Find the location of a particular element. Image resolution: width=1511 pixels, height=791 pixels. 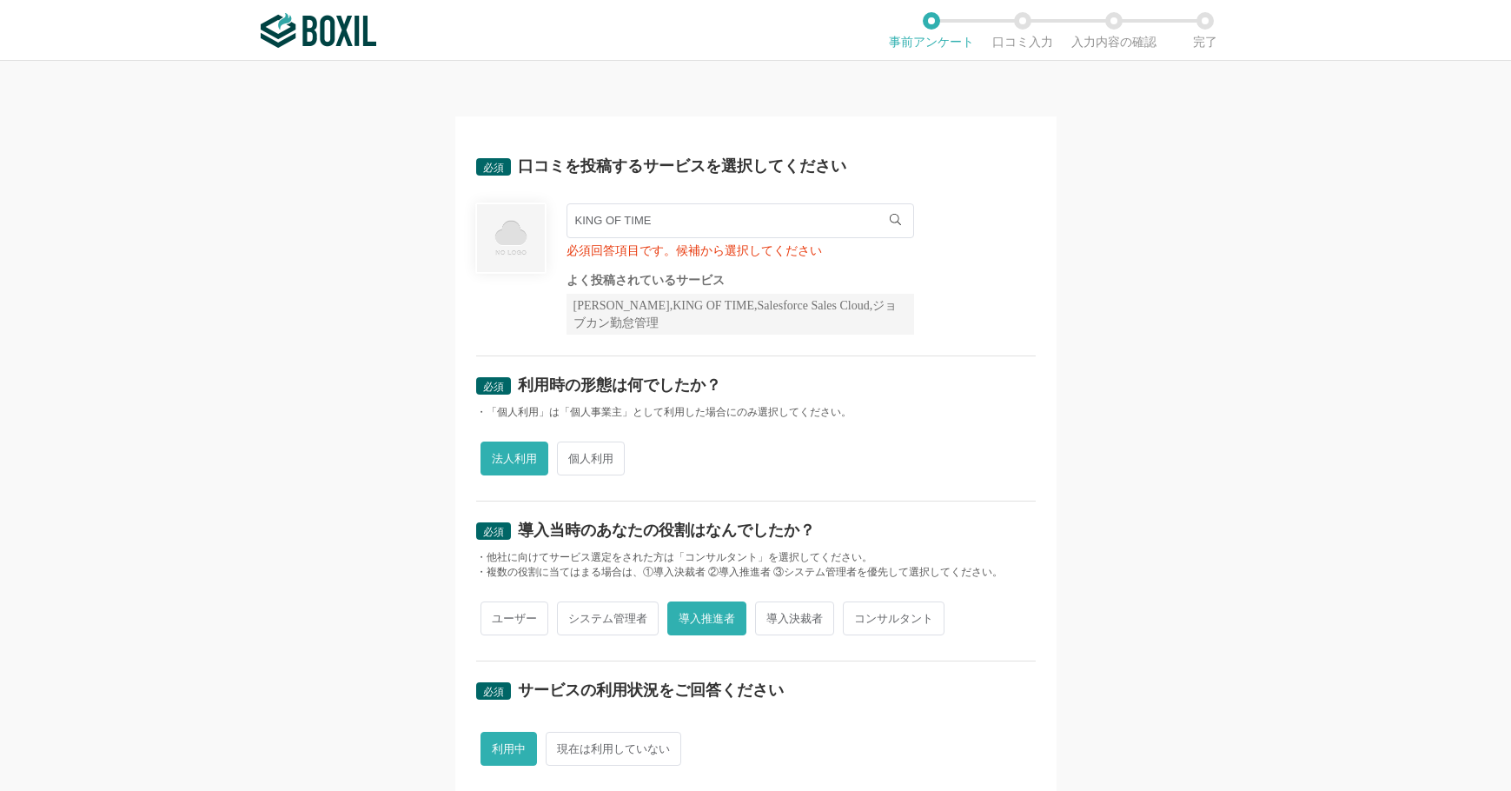

input: サービス名で検索 is located at coordinates (740, 221).